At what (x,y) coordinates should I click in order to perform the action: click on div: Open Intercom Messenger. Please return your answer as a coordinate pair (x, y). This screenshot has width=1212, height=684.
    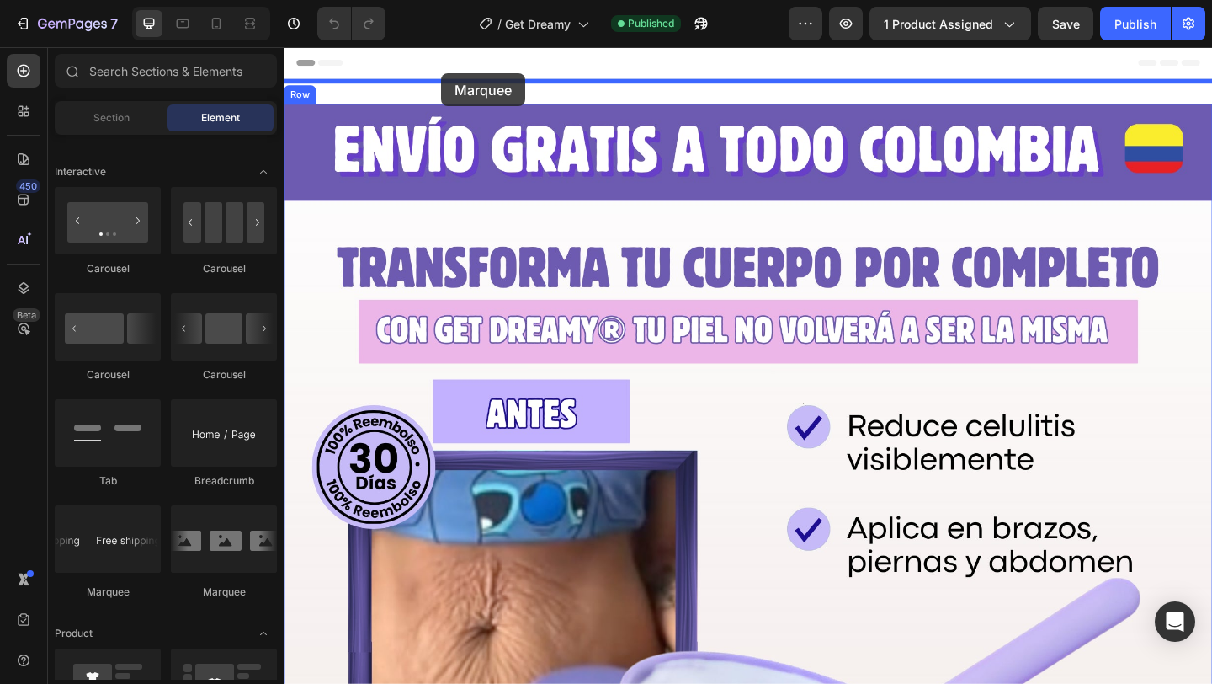
    Looking at the image, I should click on (1175, 621).